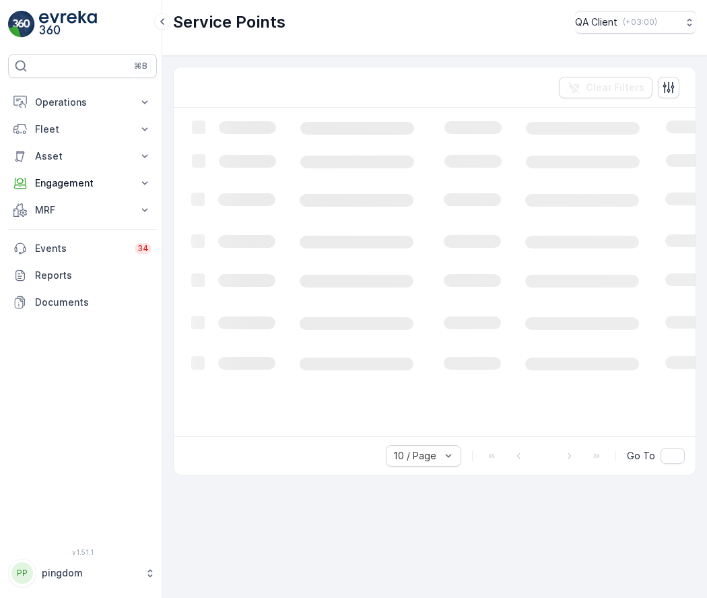  I want to click on p: Clear Filters, so click(615, 88).